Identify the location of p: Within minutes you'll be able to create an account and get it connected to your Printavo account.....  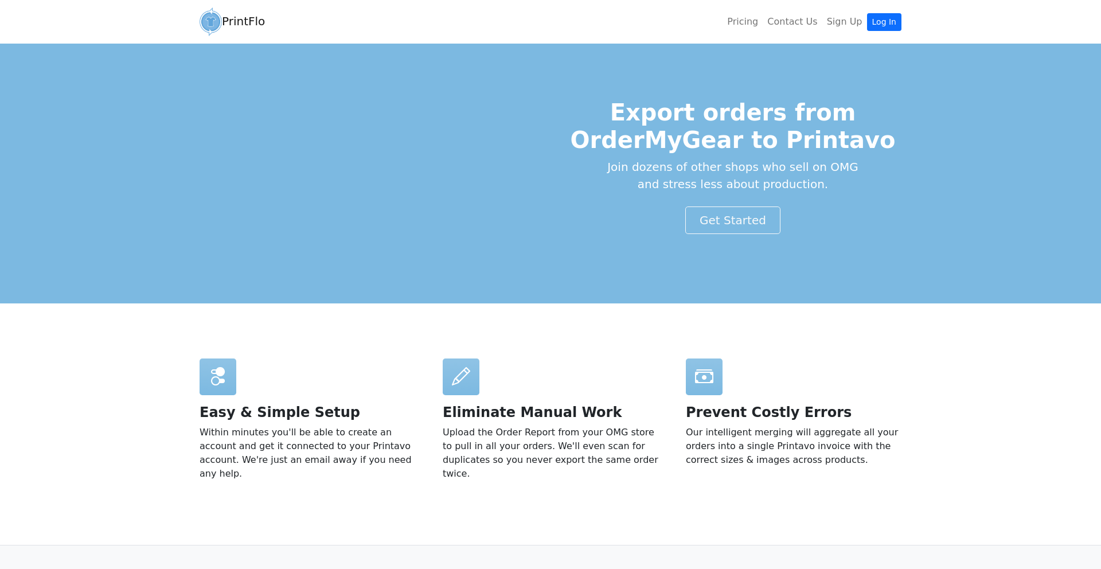
(307, 453).